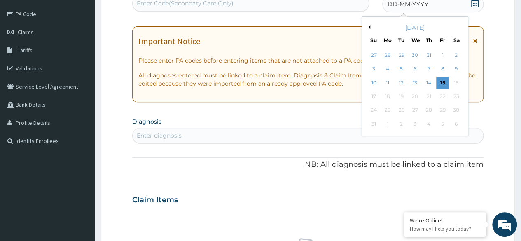 The height and width of the screenshot is (241, 521). I want to click on div: Not available Tuesday, August 19th, 2025, so click(401, 96).